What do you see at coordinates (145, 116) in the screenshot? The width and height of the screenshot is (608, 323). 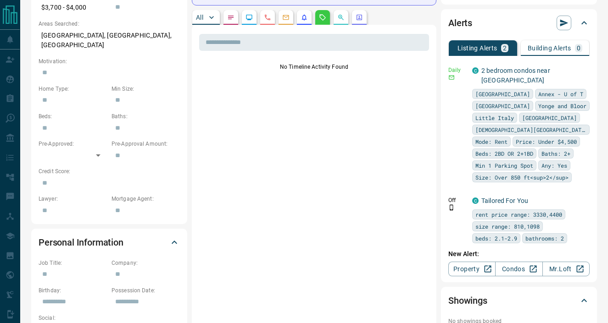 I see `p: Baths:` at bounding box center [145, 116].